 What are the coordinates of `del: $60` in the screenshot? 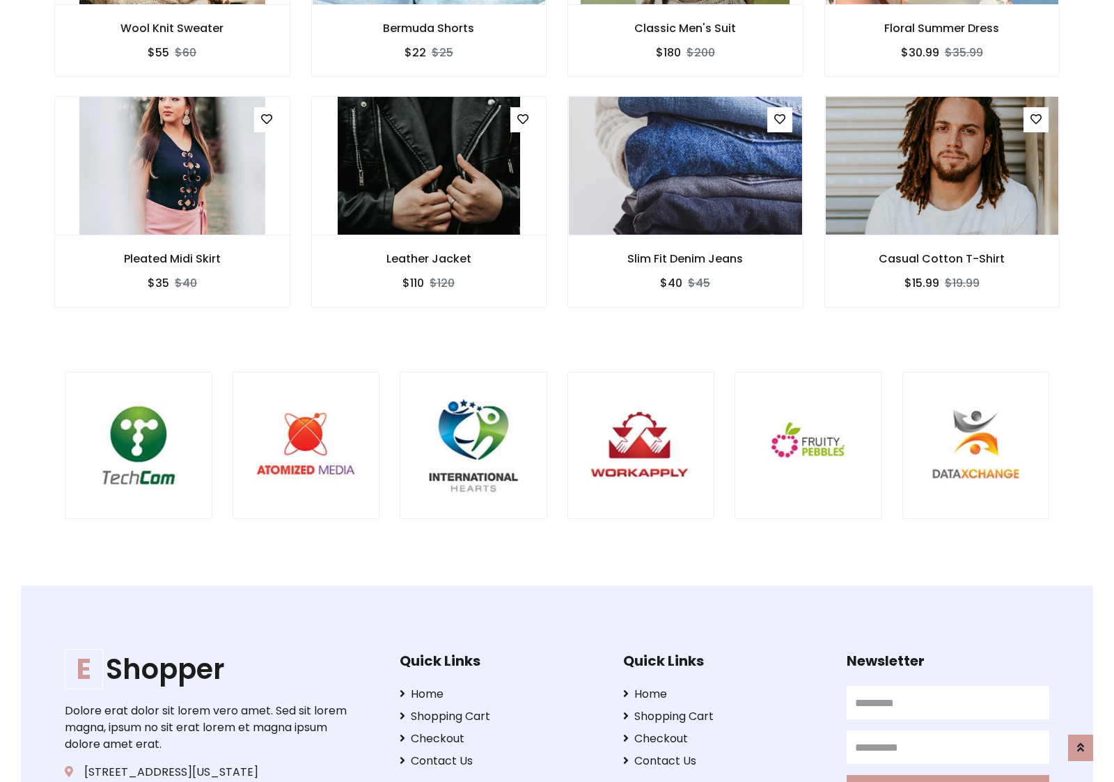 It's located at (185, 52).